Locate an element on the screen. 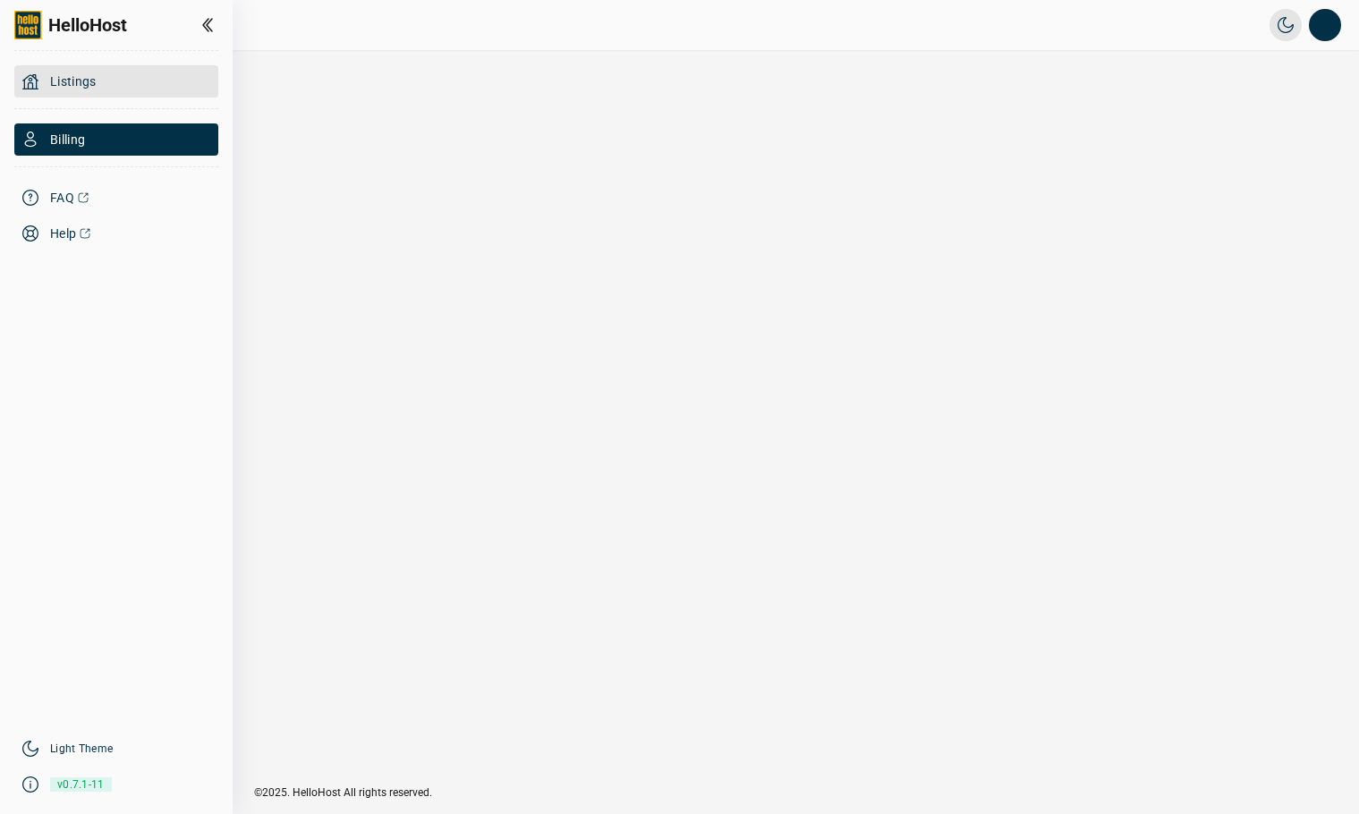 This screenshot has height=814, width=1359. span: Help is located at coordinates (63, 234).